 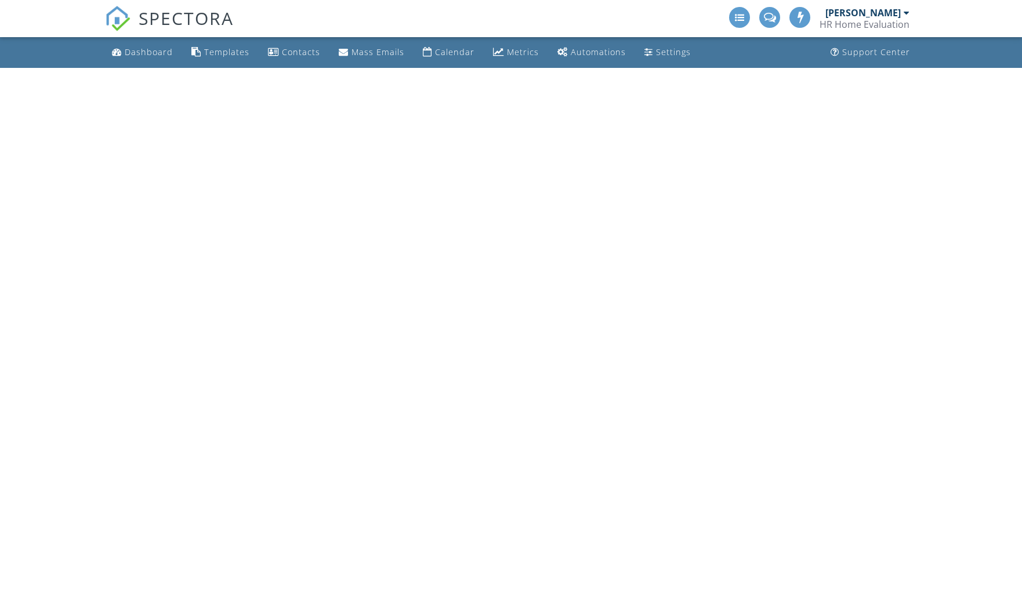 I want to click on a: Dashboard, so click(x=142, y=52).